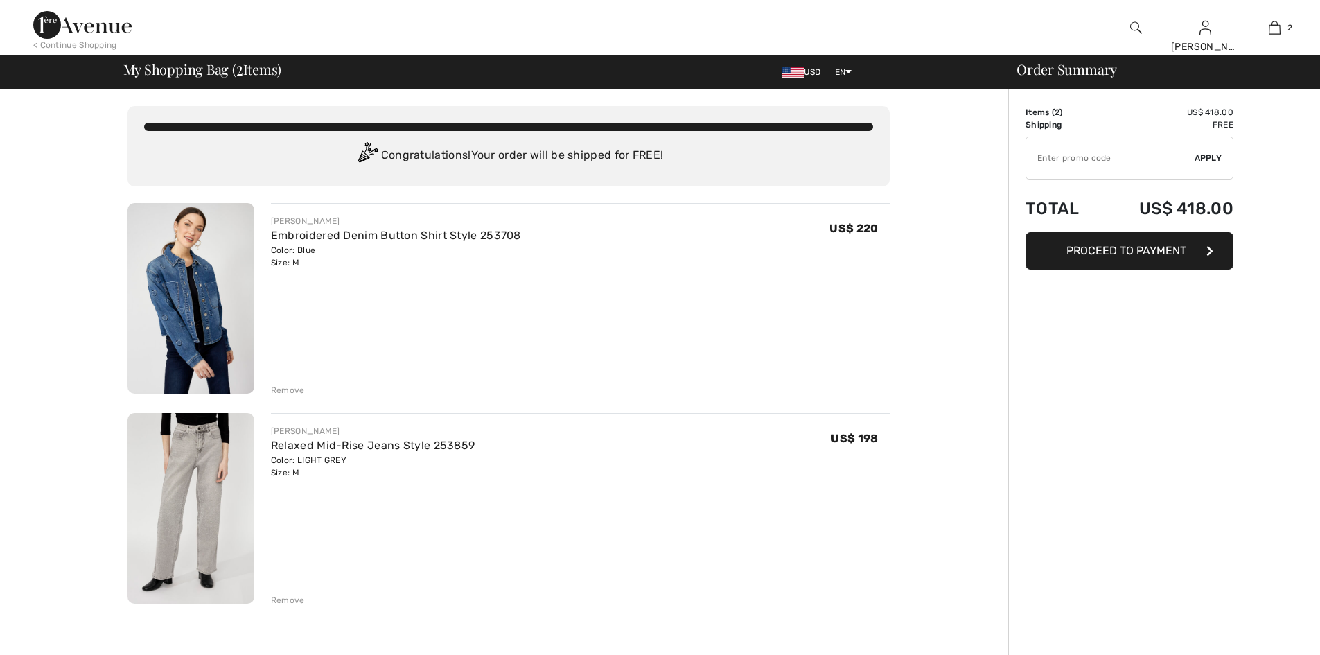  I want to click on span: USD, so click(804, 72).